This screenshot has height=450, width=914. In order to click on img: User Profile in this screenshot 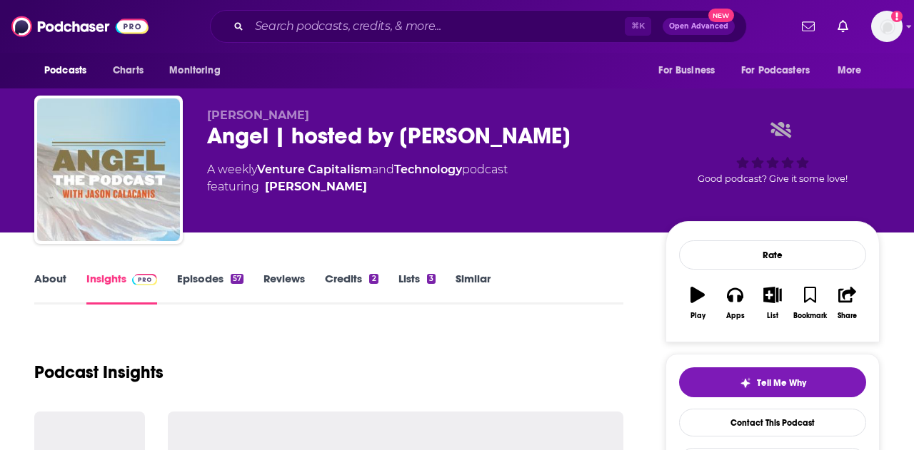, I will do `click(887, 26)`.